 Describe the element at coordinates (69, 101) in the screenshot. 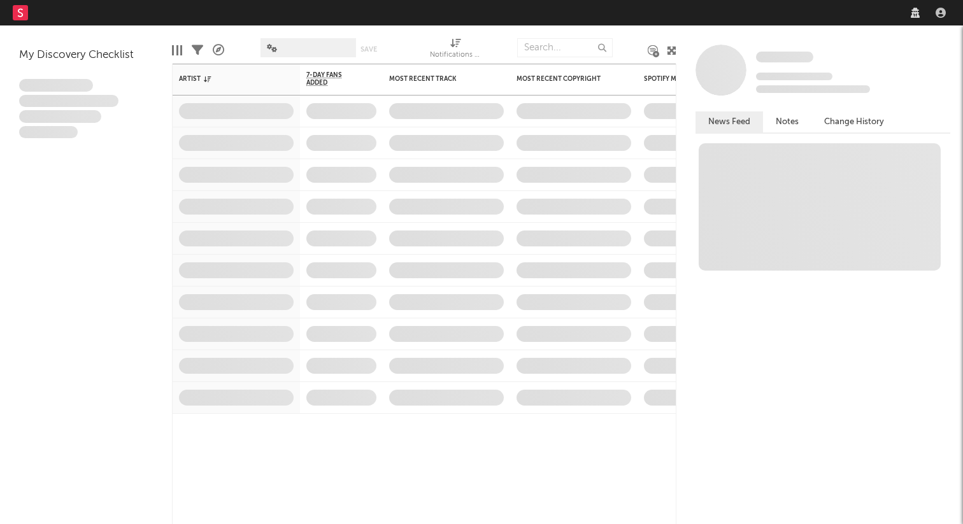

I see `span: Integer aliquet in purus et` at that location.